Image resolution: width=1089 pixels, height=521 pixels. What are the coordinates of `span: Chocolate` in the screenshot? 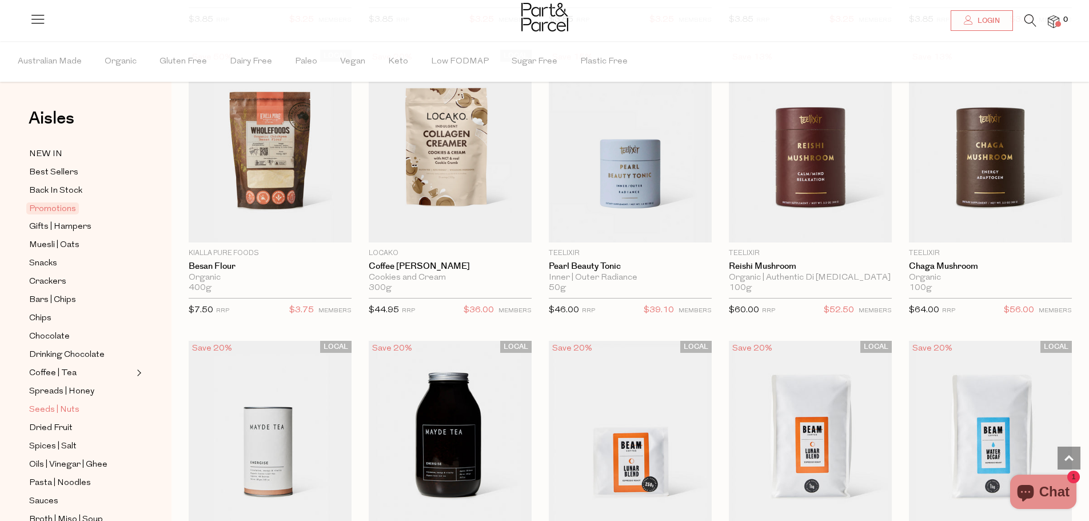 It's located at (49, 337).